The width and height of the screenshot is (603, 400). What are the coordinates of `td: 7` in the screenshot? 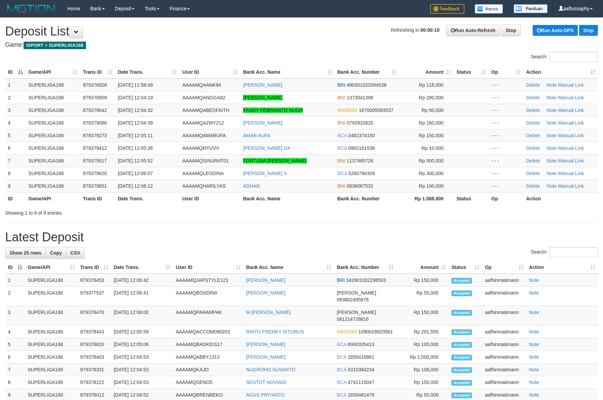 It's located at (15, 370).